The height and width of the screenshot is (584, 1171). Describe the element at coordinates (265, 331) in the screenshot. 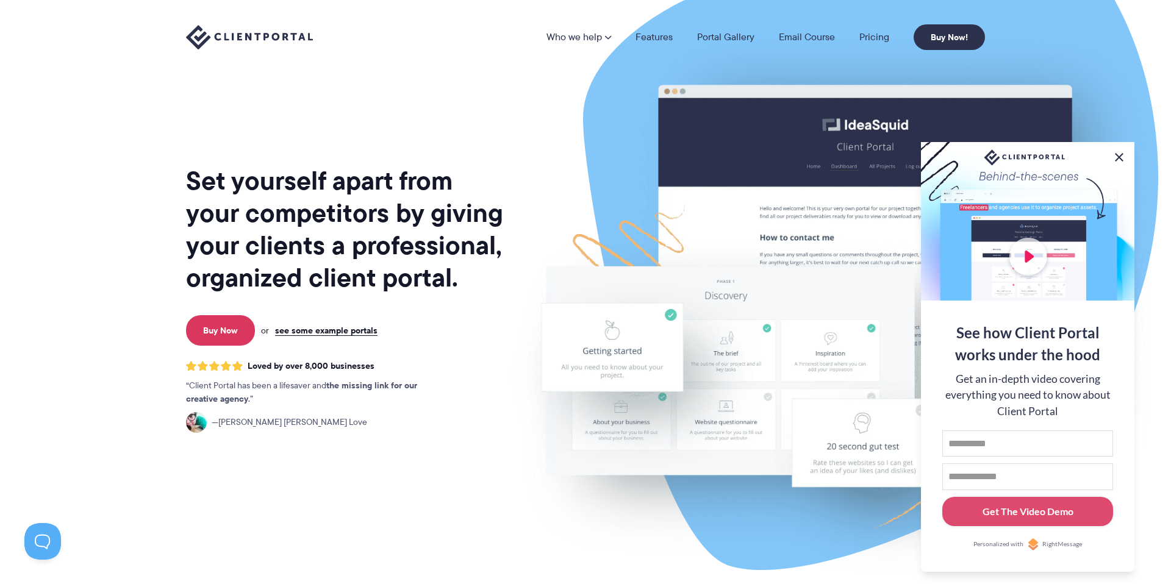

I see `span: or` at that location.